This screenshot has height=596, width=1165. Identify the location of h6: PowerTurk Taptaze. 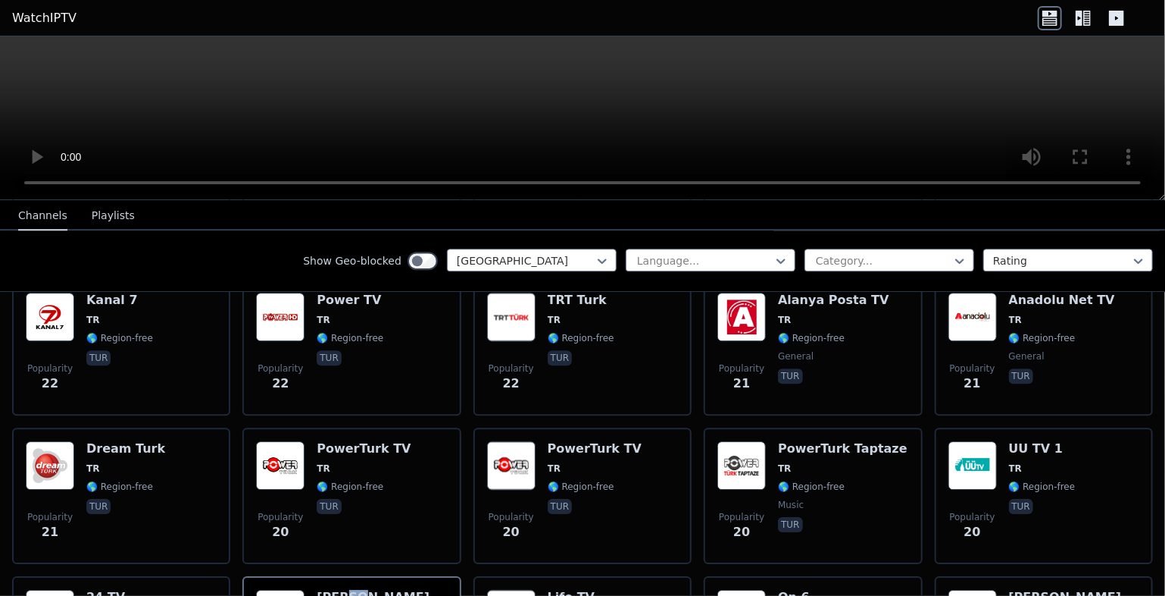
(843, 449).